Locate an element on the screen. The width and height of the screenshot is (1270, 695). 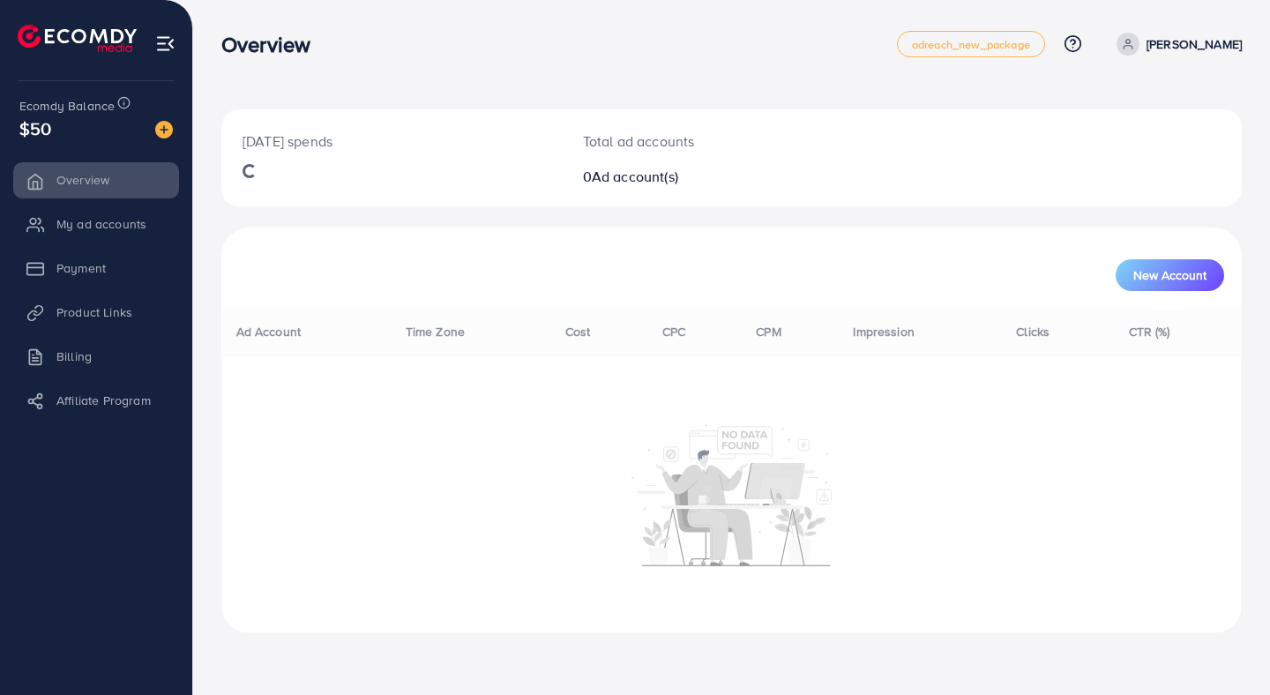
h3: Overview is located at coordinates (272, 44).